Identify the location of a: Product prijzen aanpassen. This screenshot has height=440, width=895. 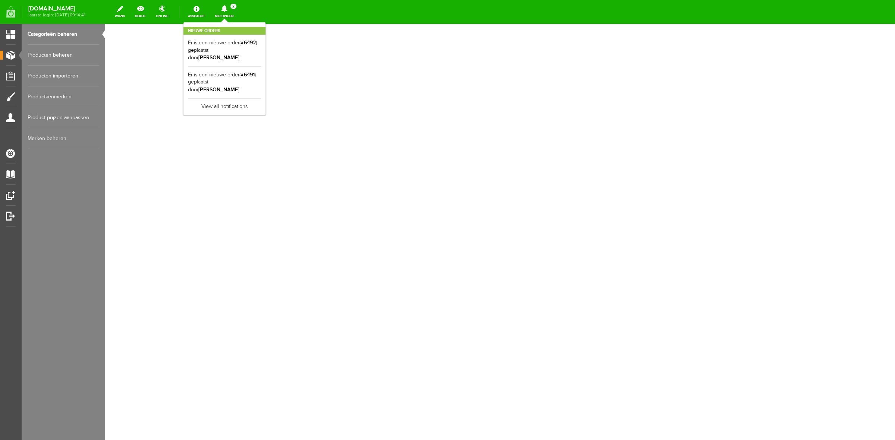
(63, 118).